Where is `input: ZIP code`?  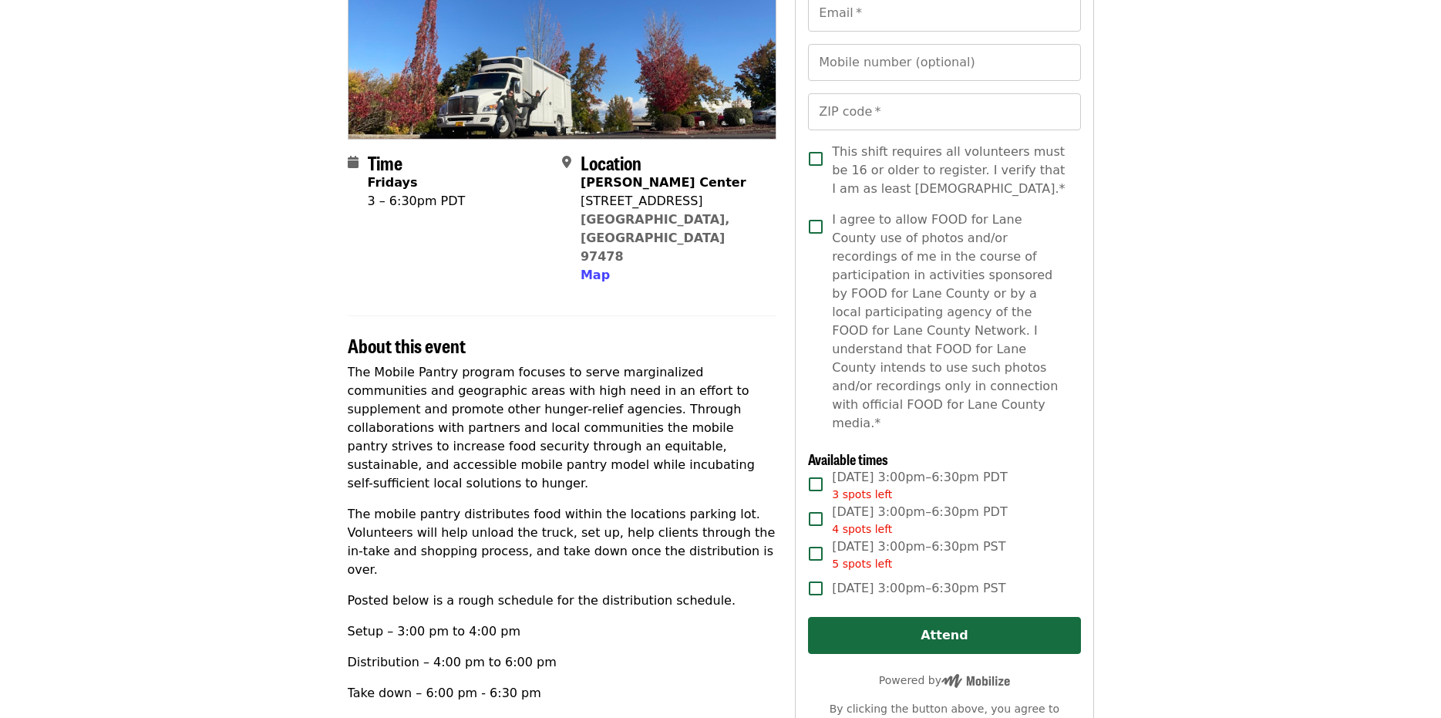 input: ZIP code is located at coordinates (944, 112).